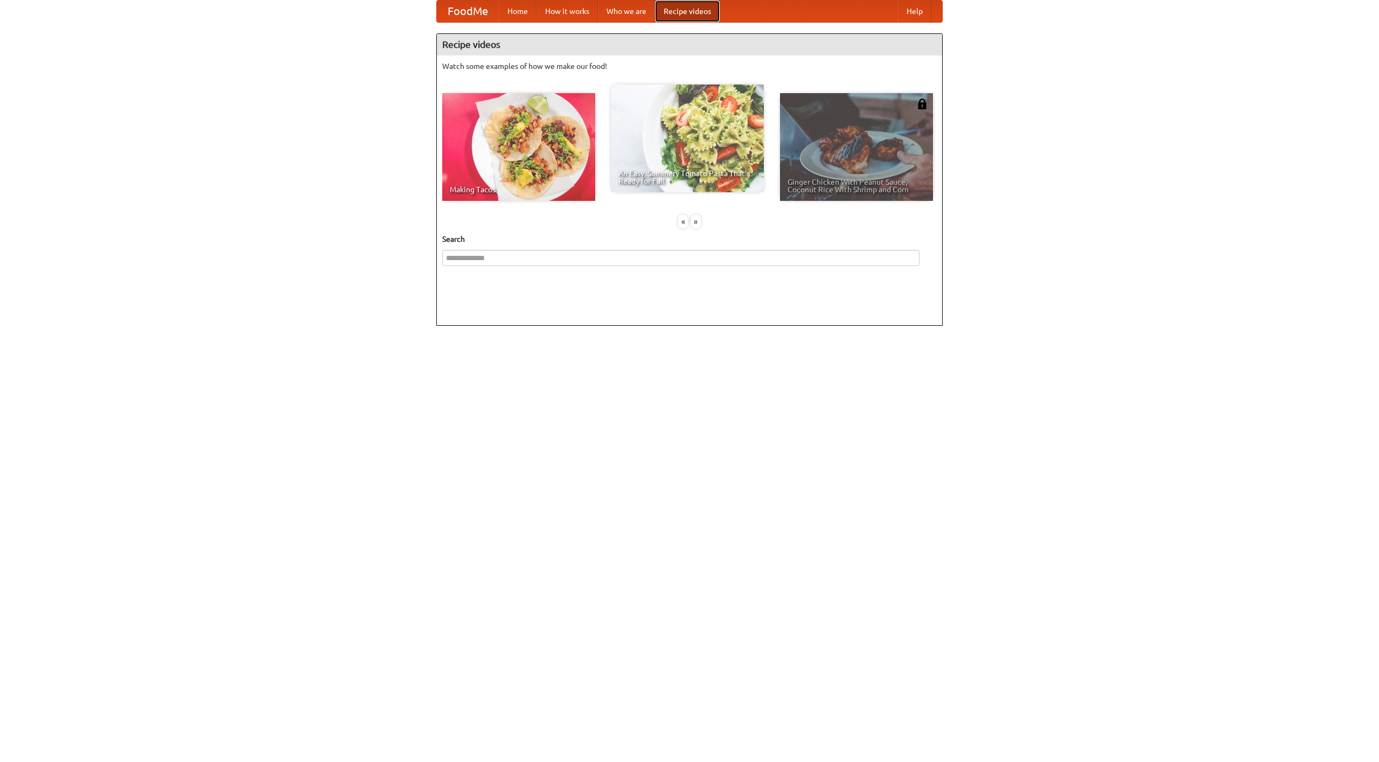 This screenshot has height=762, width=1379. Describe the element at coordinates (519, 190) in the screenshot. I see `span: Making Tacos` at that location.